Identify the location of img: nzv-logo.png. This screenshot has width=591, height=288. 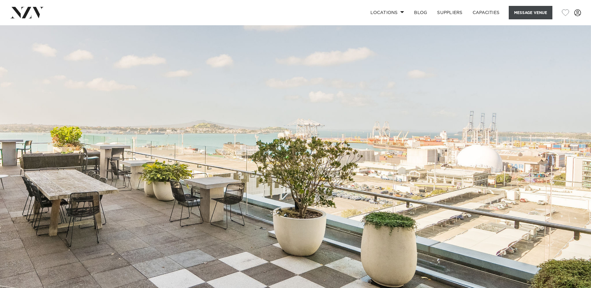
(27, 12).